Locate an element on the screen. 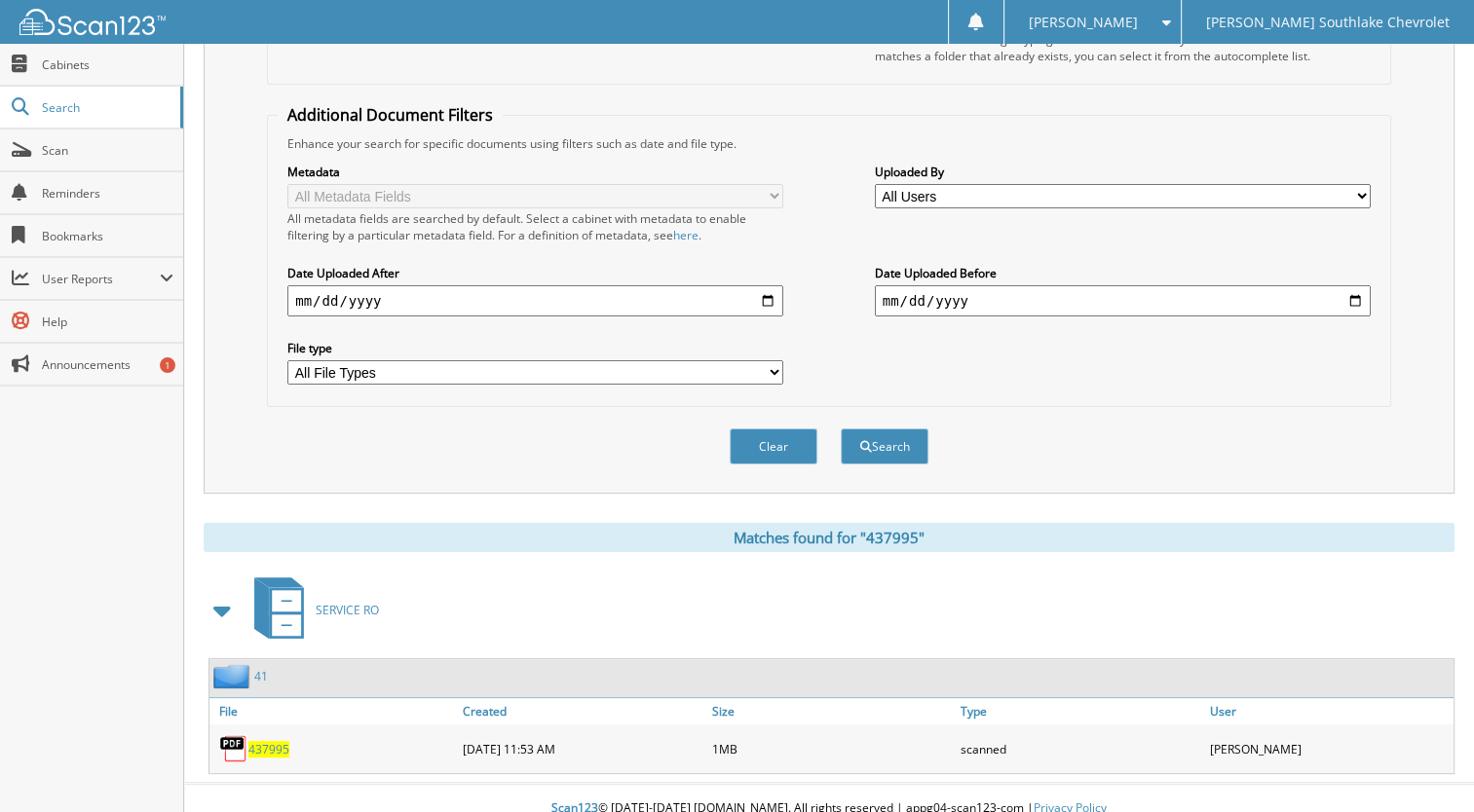  a: SERVICE RO is located at coordinates (311, 609).